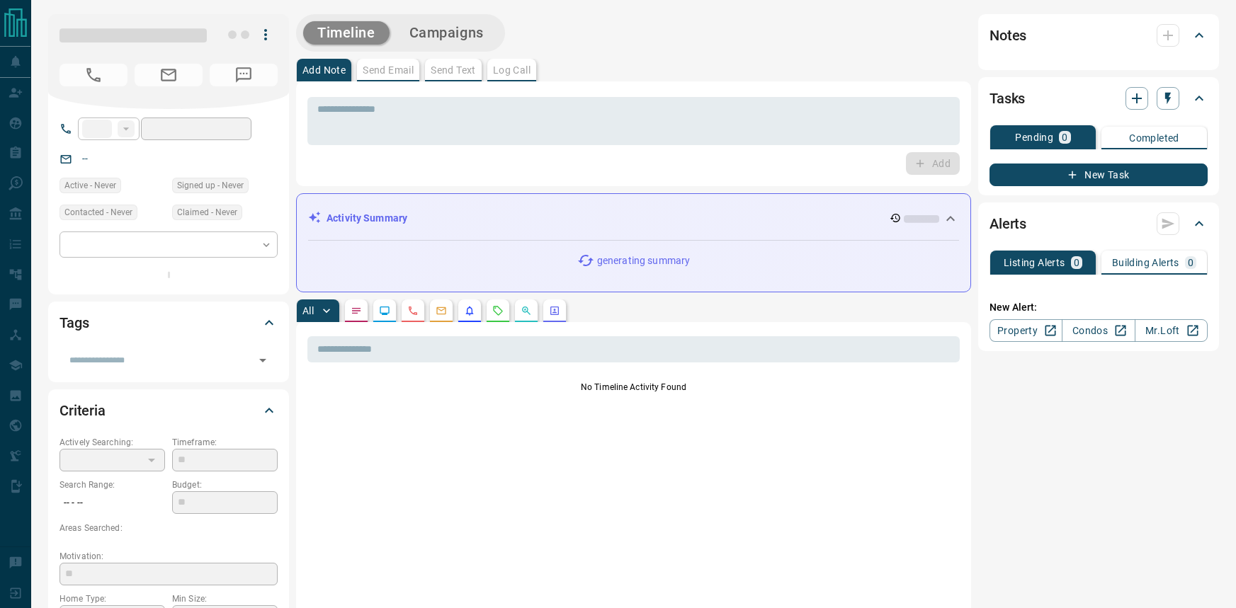 The width and height of the screenshot is (1236, 608). I want to click on p: No Timeline Activity Found, so click(633, 387).